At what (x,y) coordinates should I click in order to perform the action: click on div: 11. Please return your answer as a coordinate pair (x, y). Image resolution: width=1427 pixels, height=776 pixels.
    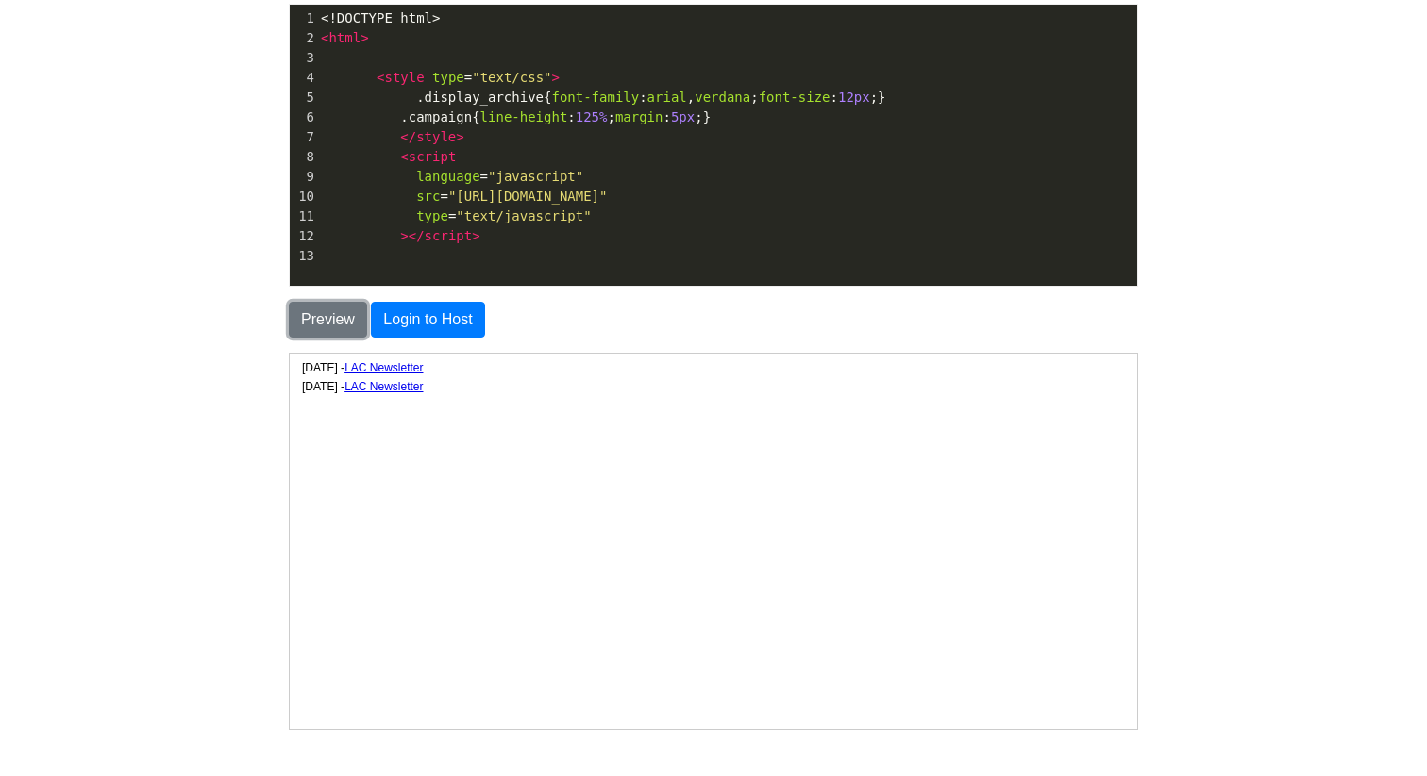
    Looking at the image, I should click on (303, 216).